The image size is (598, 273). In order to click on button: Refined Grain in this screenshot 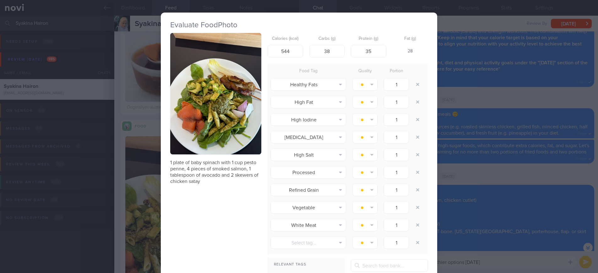, I will do `click(308, 190)`.